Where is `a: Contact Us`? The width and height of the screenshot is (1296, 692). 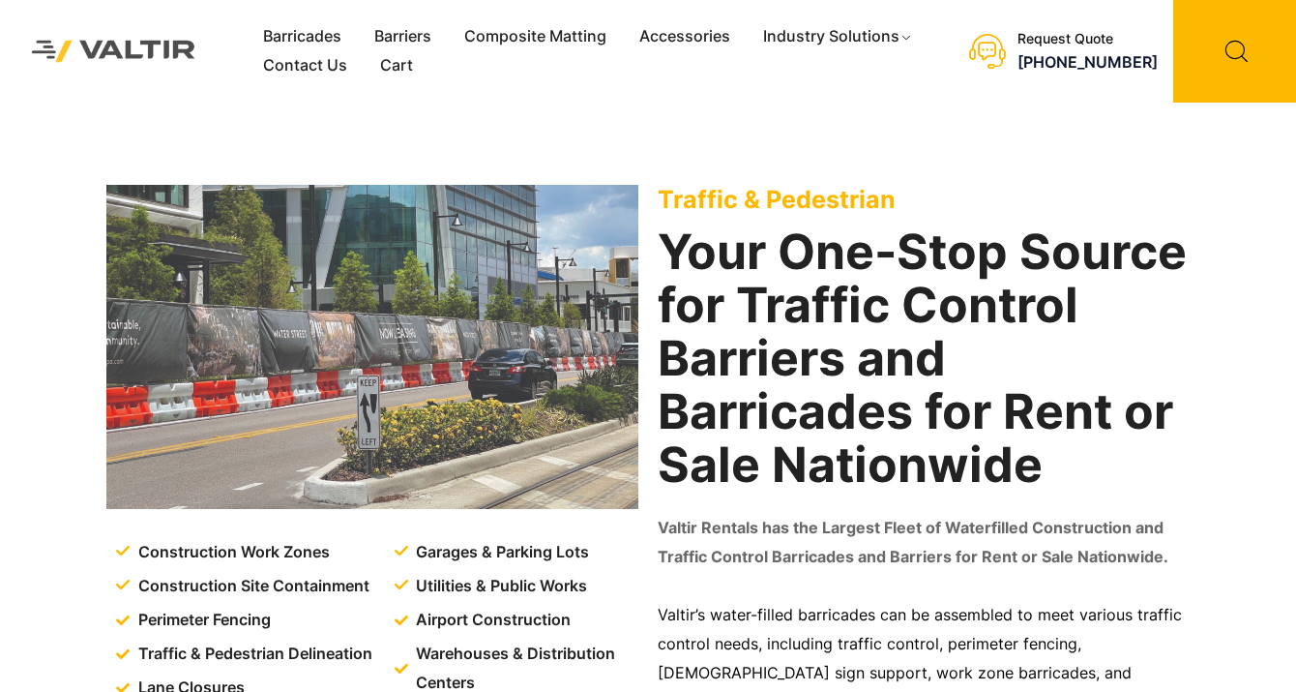
a: Contact Us is located at coordinates (305, 66).